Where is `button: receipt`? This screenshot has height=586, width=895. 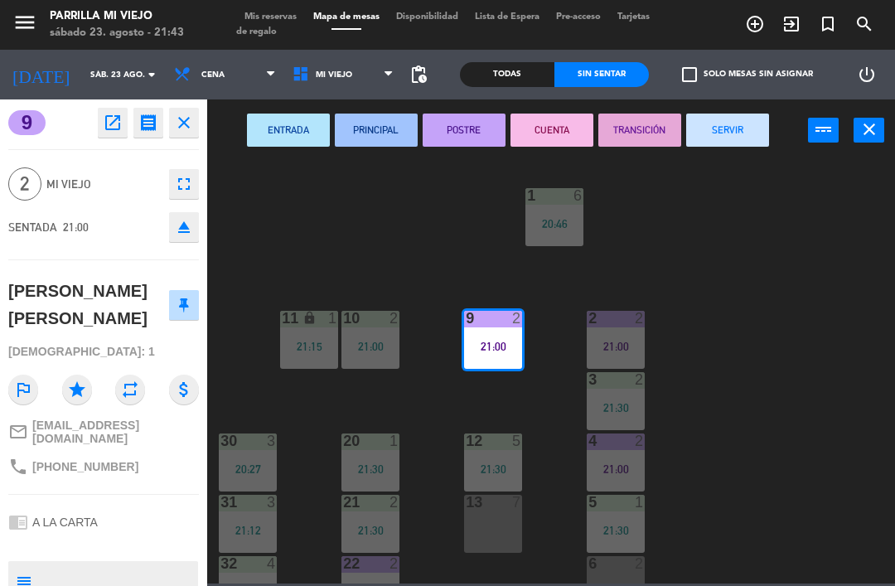
button: receipt is located at coordinates (148, 123).